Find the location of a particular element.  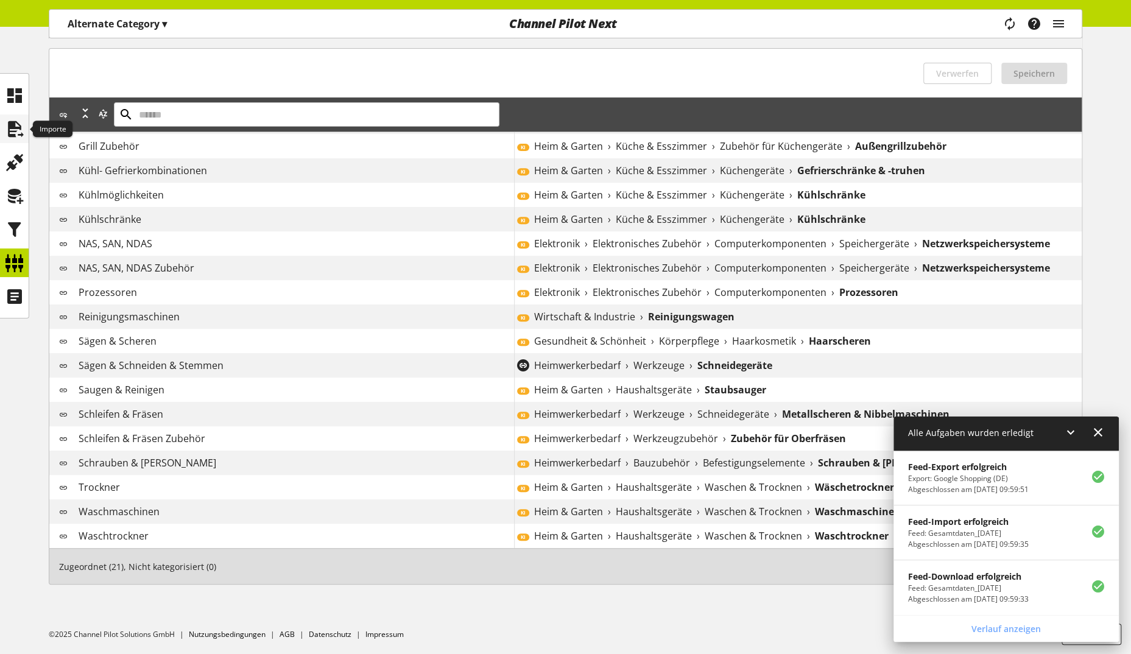

span: Computerkomponenten is located at coordinates (770, 244).